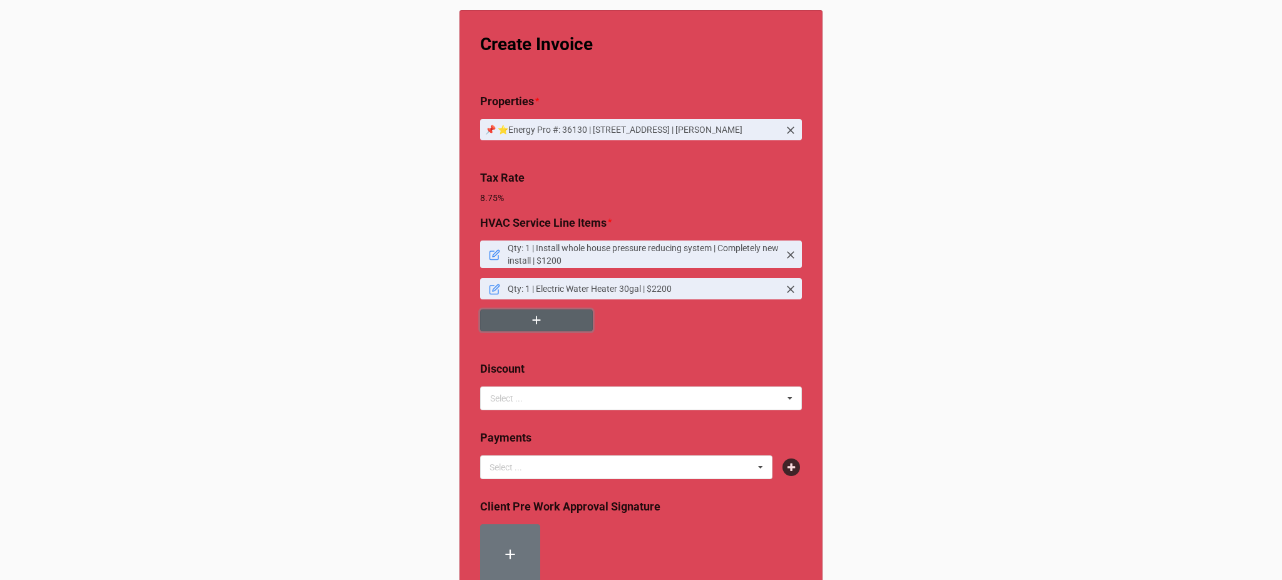 Image resolution: width=1282 pixels, height=580 pixels. What do you see at coordinates (536, 44) in the screenshot?
I see `b: Create Invoice` at bounding box center [536, 44].